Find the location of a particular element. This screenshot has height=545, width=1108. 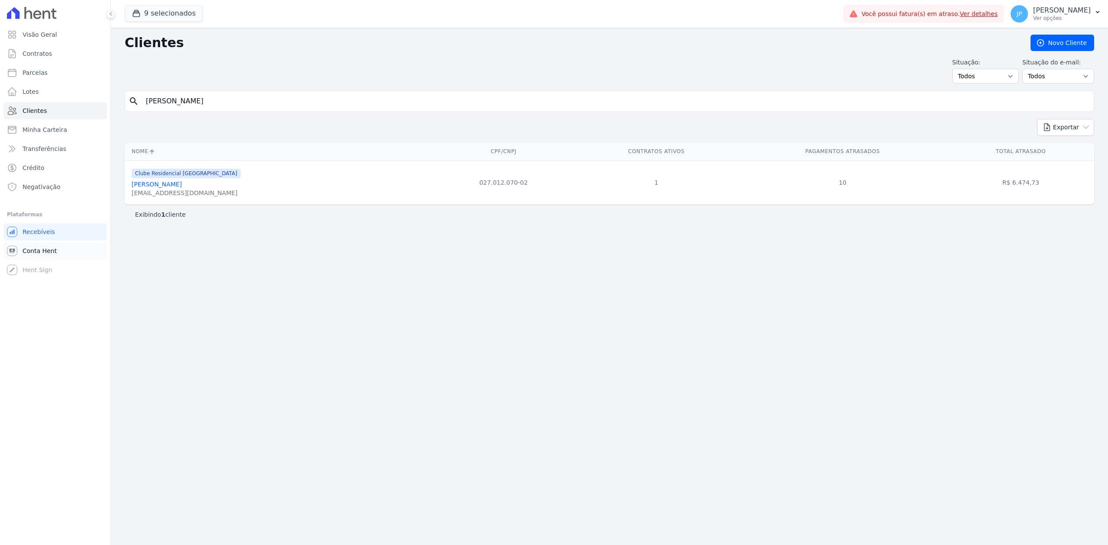

a: Ver detalhes is located at coordinates (979, 14).